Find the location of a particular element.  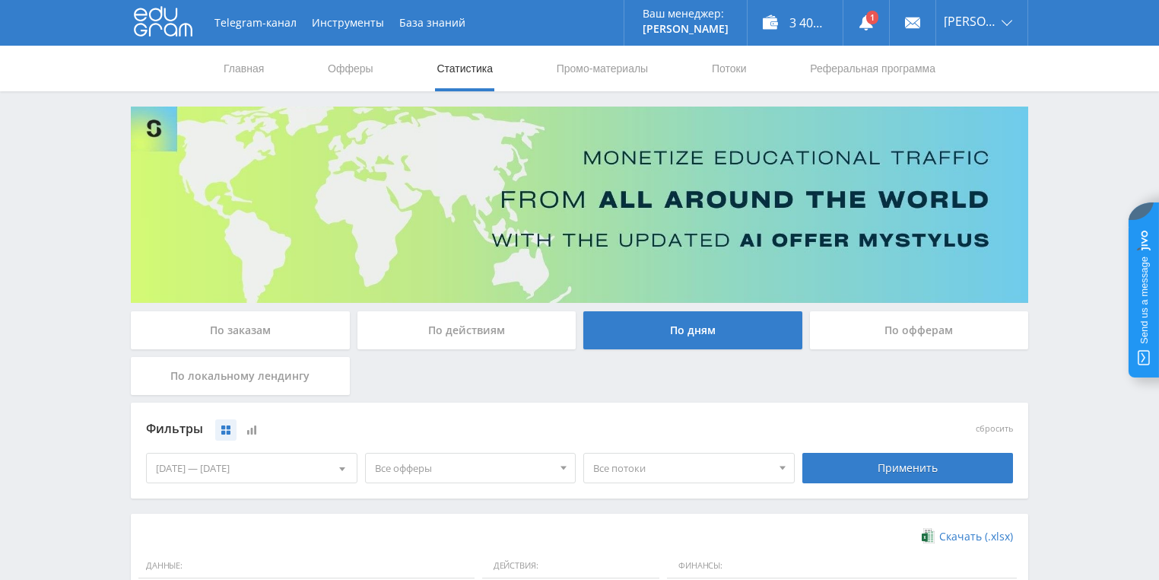

img: xlsx is located at coordinates (928, 535).